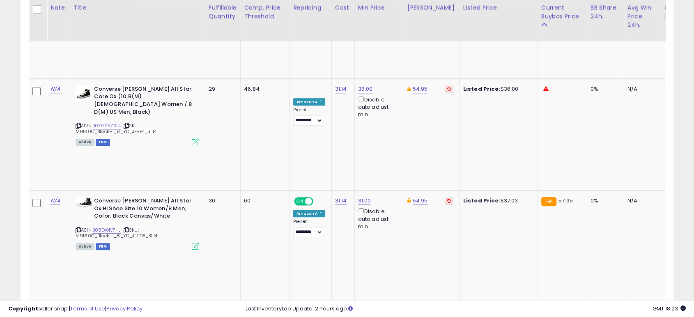 This screenshot has width=694, height=317. What do you see at coordinates (466, 309) in the screenshot?
I see `div: Last InventoryLab Update: 2 hours ago.` at bounding box center [466, 309].